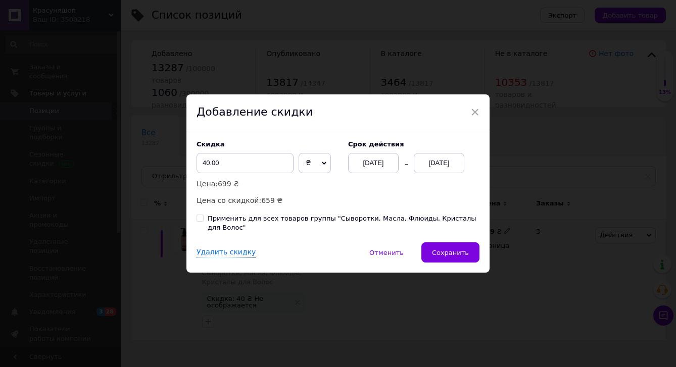 The image size is (676, 367). What do you see at coordinates (343, 223) in the screenshot?
I see `div: Применить для всех товаров группы "Сыворотки, Масла, Флюиды, Кристалы для Волос"` at bounding box center [343, 223].